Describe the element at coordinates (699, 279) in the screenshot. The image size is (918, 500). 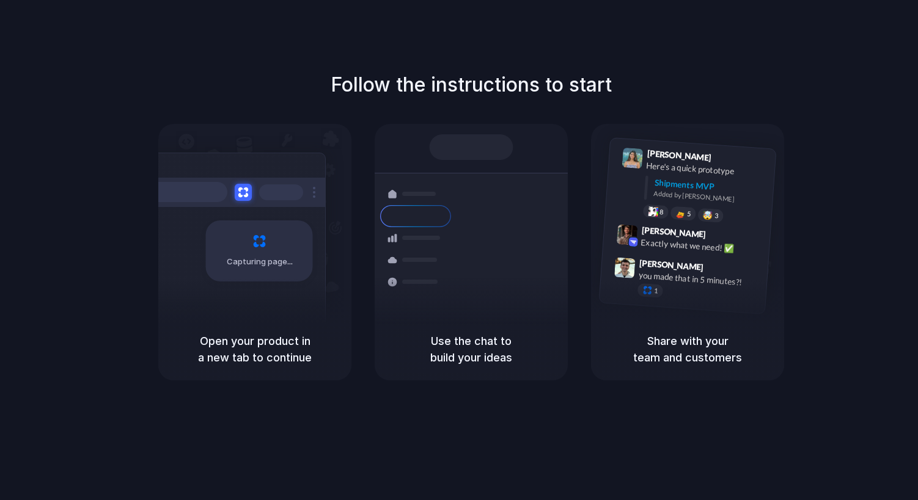
I see `div: you made that in 5 minutes?!` at that location.